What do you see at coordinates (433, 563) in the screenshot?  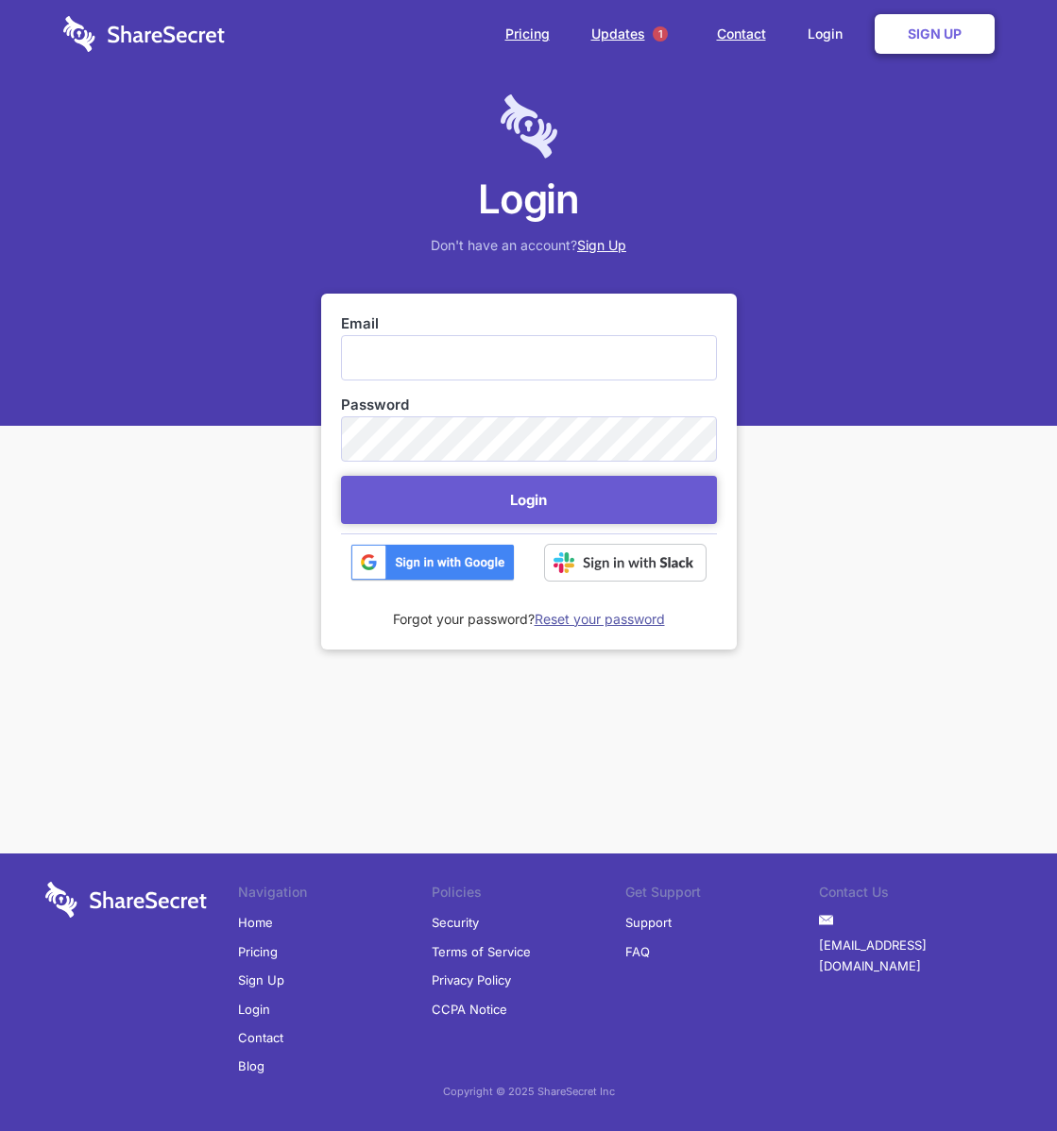 I see `img: btn_google_signin_dark_normal_web@2x-02e5a4921c5dab0481f19210d7229f84a41d9f18e5bdafae021273015eeb...` at bounding box center [433, 563].